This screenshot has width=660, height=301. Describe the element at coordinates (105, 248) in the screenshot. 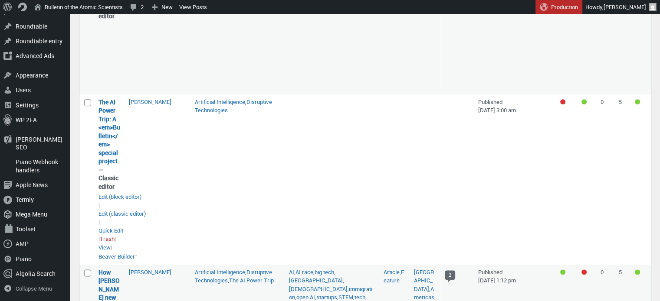

I see `a: View “The AI Power Trip: A <em>Bulletin</em> special project”` at that location.